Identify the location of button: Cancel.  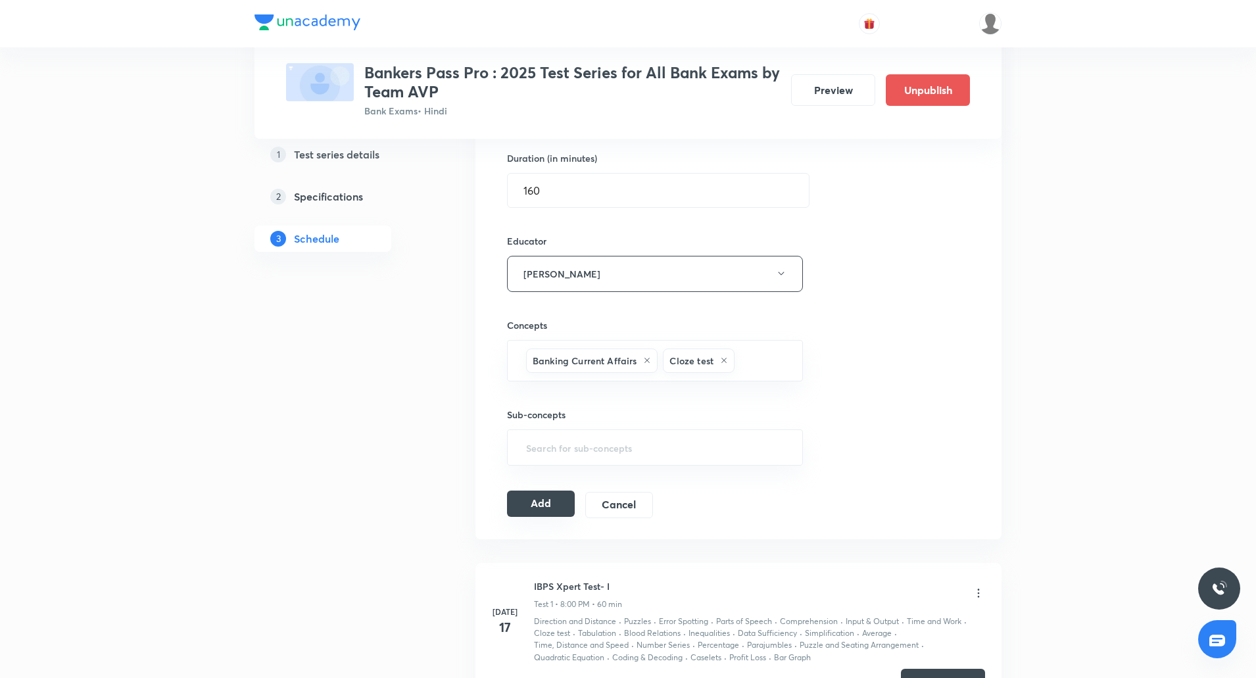
(619, 505).